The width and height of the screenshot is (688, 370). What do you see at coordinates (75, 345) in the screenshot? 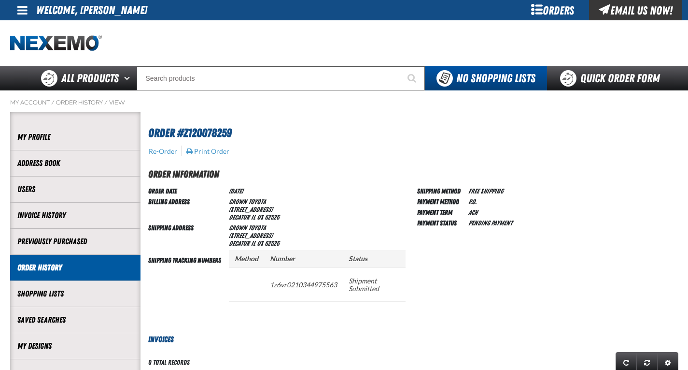
I see `a: My Designs` at bounding box center [75, 345].